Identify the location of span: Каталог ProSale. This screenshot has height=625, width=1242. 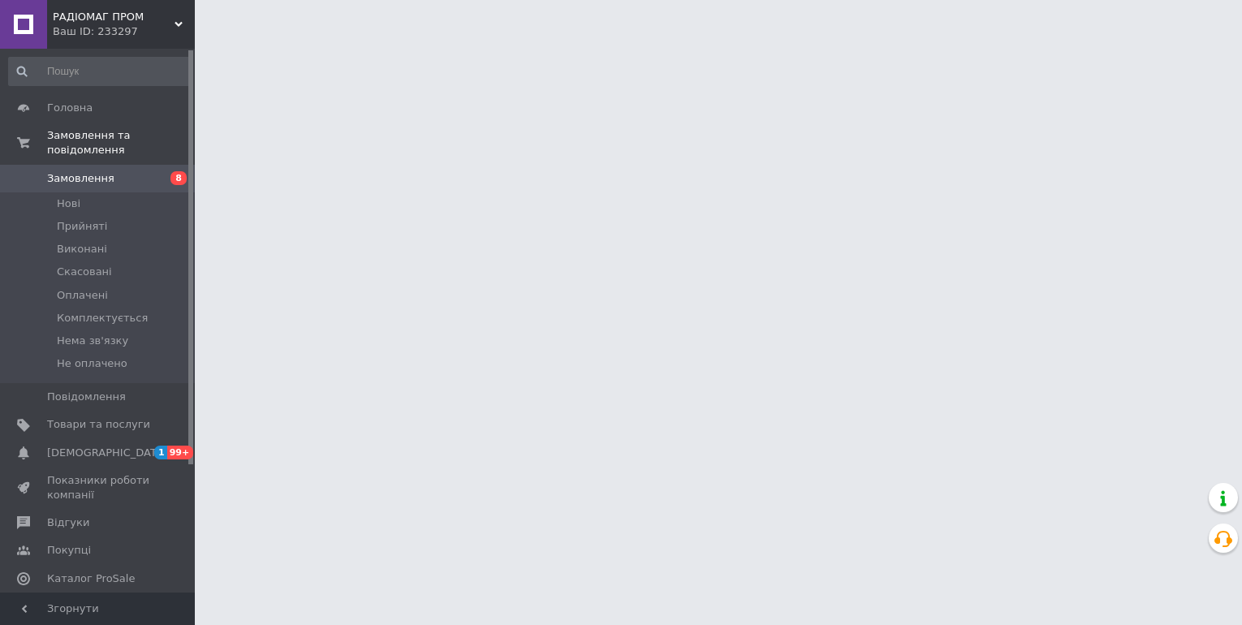
(91, 579).